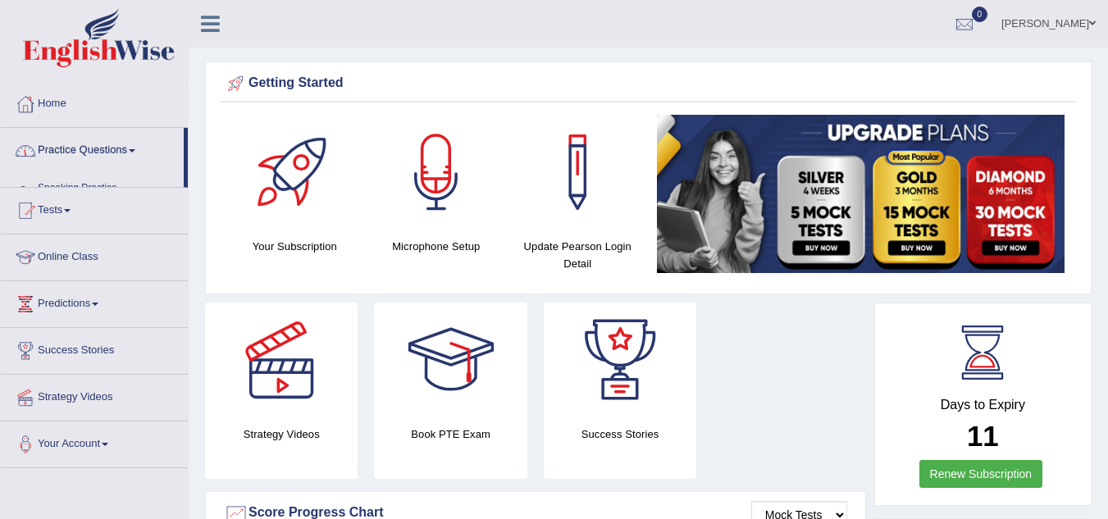  What do you see at coordinates (94, 102) in the screenshot?
I see `a: Home` at bounding box center [94, 102].